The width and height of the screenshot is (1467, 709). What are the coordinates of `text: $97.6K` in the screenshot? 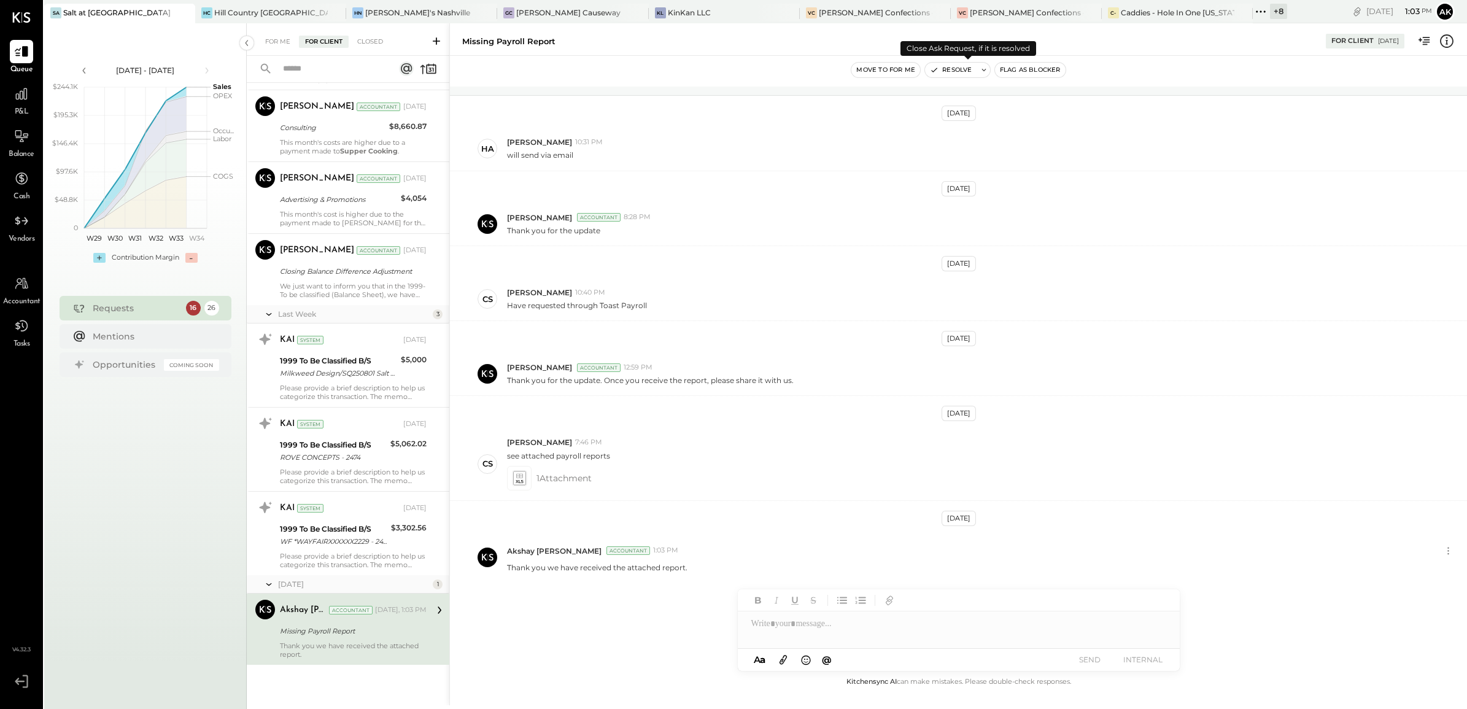 It's located at (67, 171).